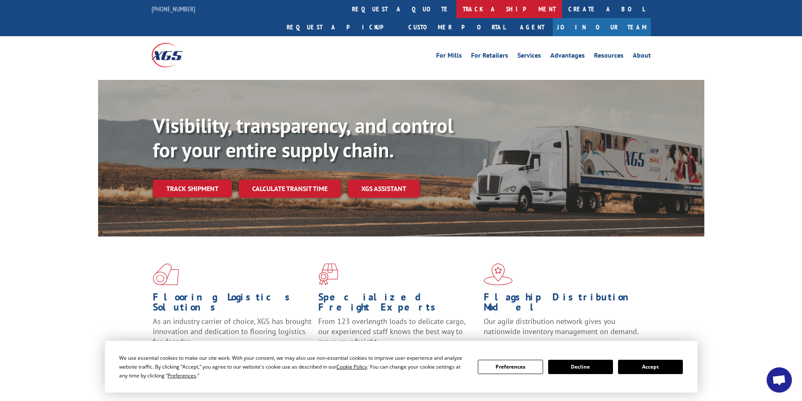 This screenshot has height=401, width=802. What do you see at coordinates (449, 57) in the screenshot?
I see `a: For Mills` at bounding box center [449, 57].